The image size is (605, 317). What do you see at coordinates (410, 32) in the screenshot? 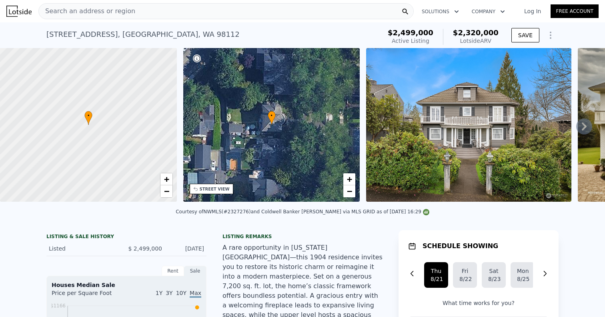
I see `span: $2,499,000` at bounding box center [410, 32].